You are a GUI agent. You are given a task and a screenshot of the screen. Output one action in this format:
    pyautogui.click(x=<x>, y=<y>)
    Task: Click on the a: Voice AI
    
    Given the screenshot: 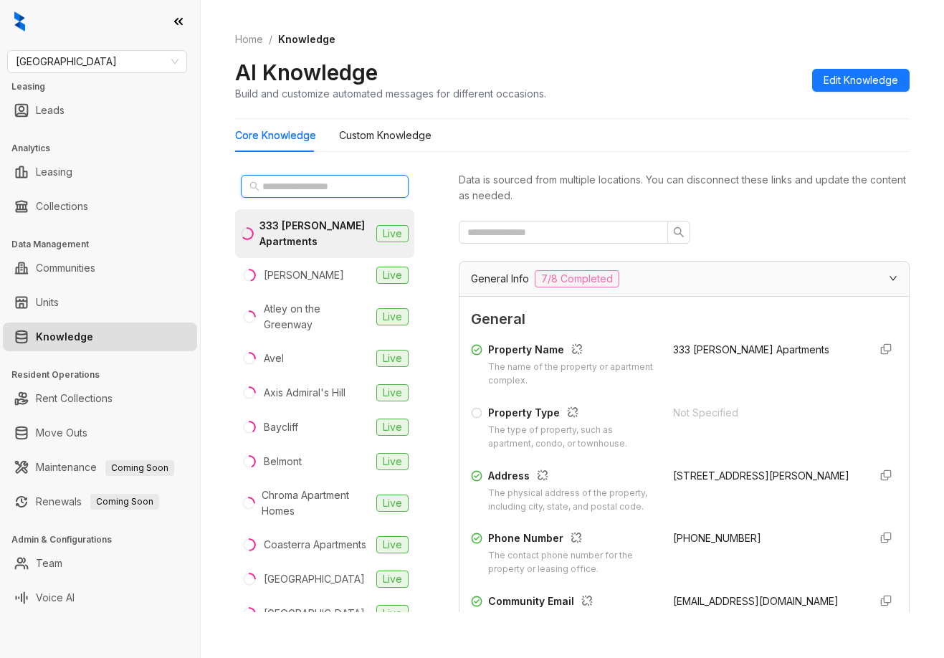 What is the action you would take?
    pyautogui.click(x=55, y=598)
    